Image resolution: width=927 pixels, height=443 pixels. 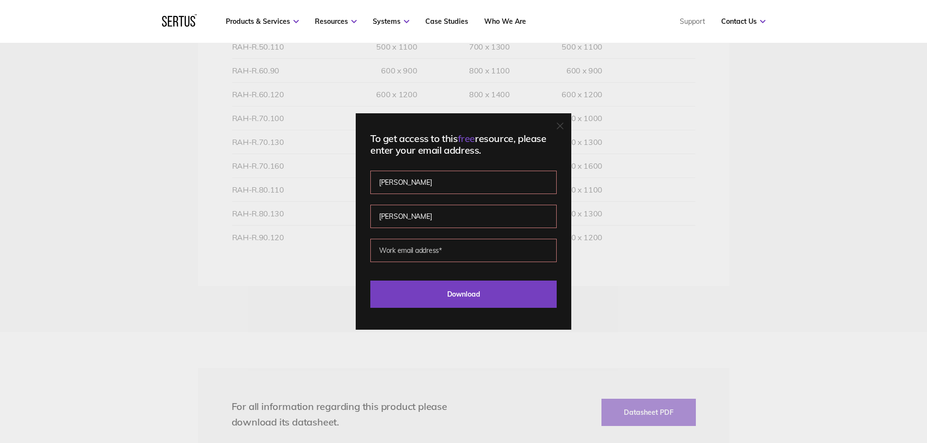 I want to click on input: Last name*, so click(x=463, y=217).